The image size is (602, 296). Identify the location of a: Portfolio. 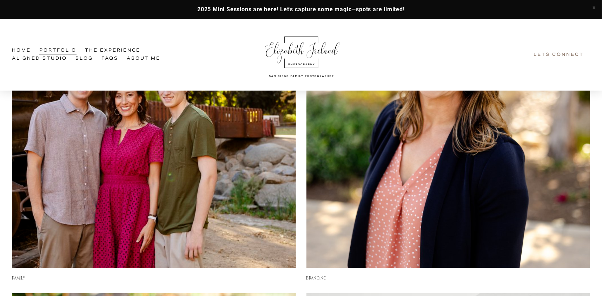
(58, 51).